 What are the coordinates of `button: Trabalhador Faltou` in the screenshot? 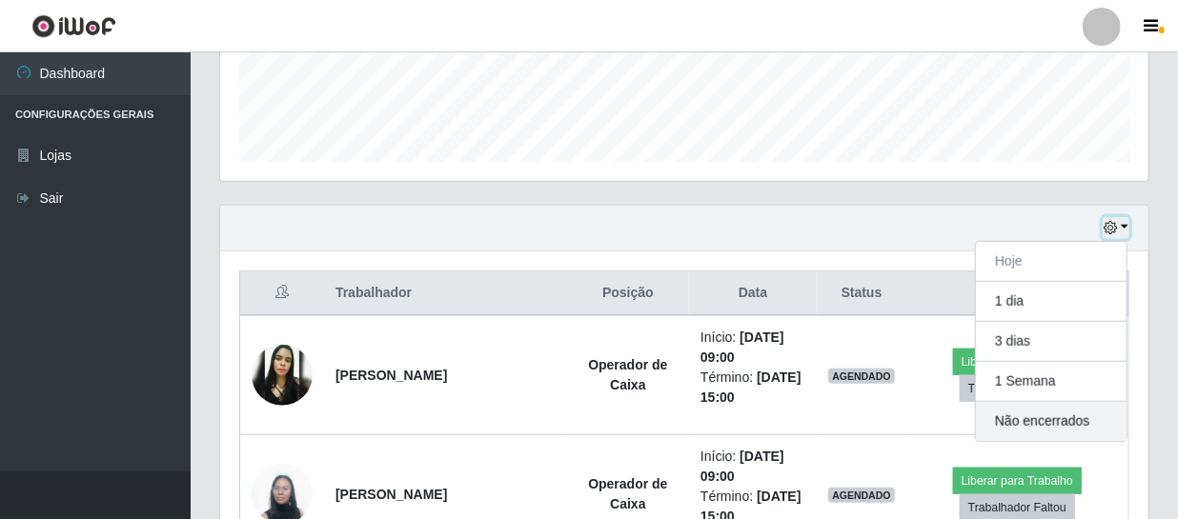 It's located at (1017, 389).